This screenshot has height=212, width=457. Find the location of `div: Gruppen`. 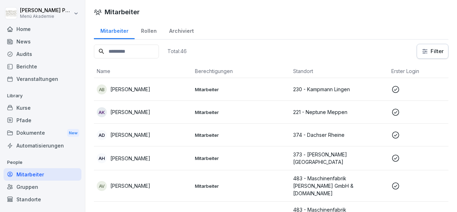

div: Gruppen is located at coordinates (42, 187).